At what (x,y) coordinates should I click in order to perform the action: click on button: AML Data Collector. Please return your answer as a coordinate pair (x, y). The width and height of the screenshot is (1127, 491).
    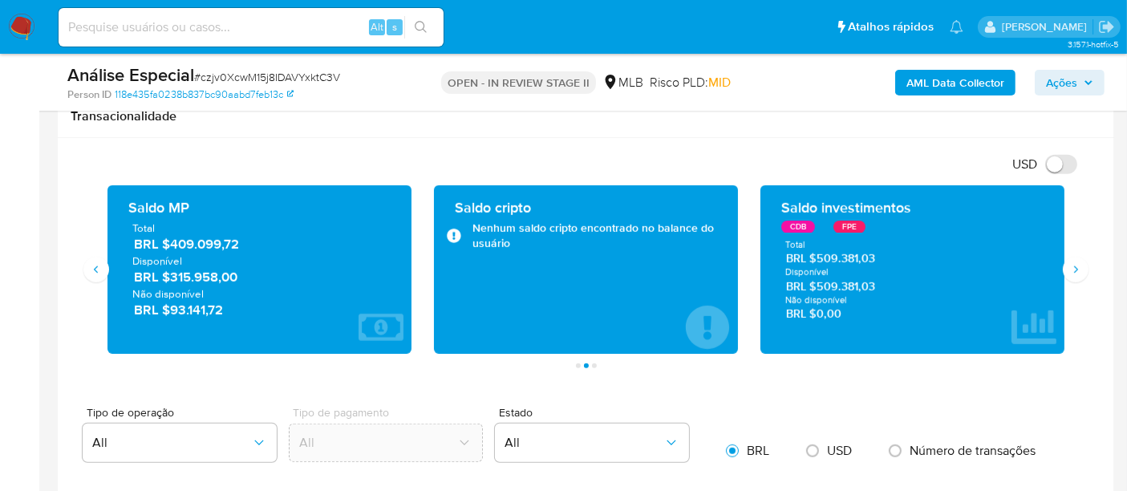
    Looking at the image, I should click on (955, 83).